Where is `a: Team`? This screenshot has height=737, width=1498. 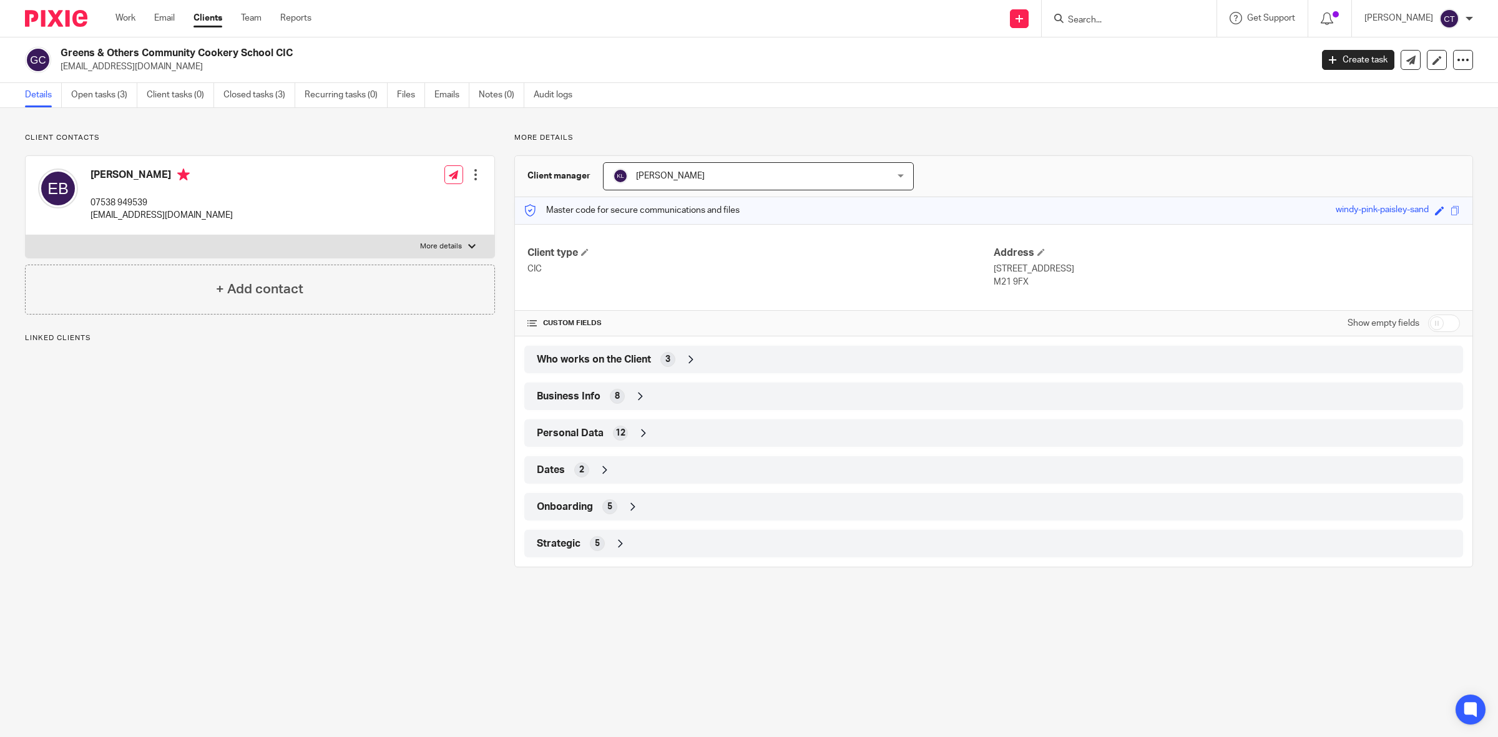 a: Team is located at coordinates (251, 18).